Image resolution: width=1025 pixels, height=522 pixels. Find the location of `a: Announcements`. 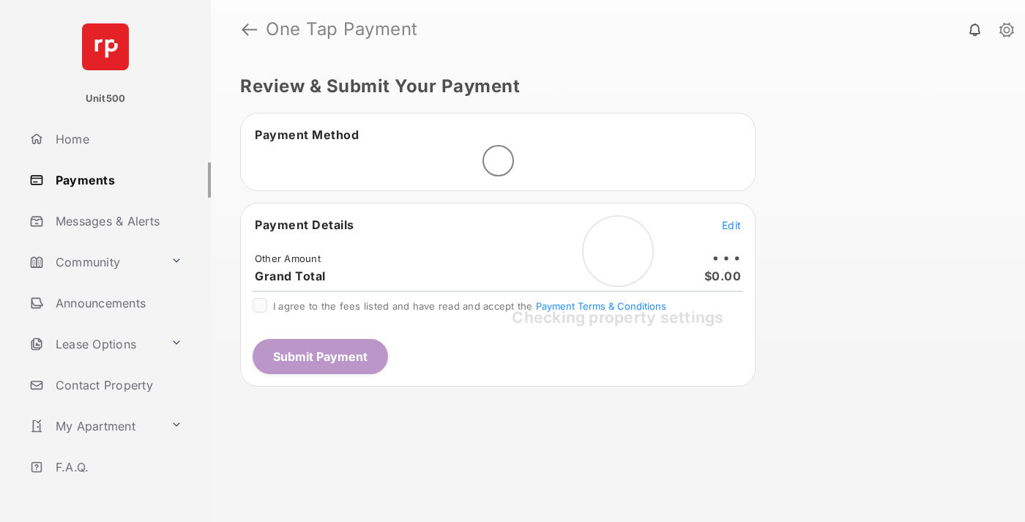

a: Announcements is located at coordinates (117, 303).